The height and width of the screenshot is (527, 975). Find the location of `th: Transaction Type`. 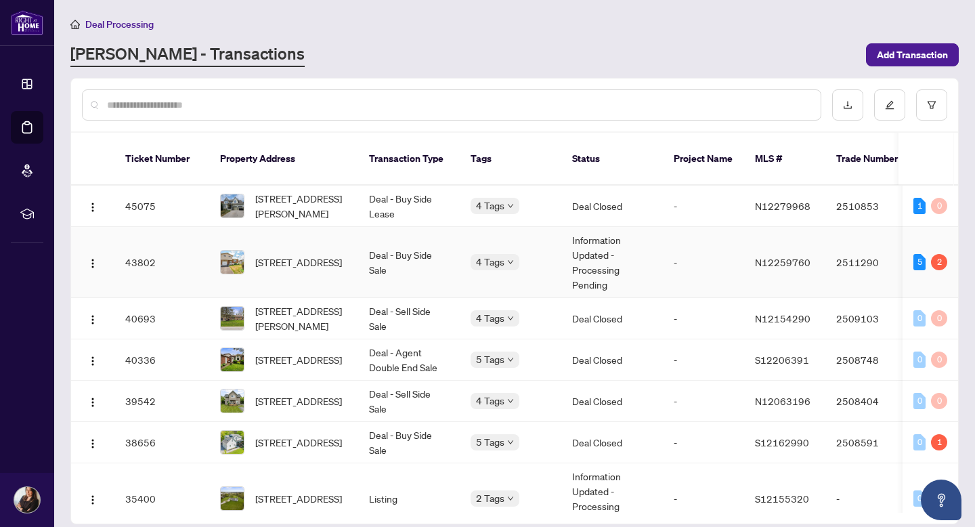

th: Transaction Type is located at coordinates (409, 159).